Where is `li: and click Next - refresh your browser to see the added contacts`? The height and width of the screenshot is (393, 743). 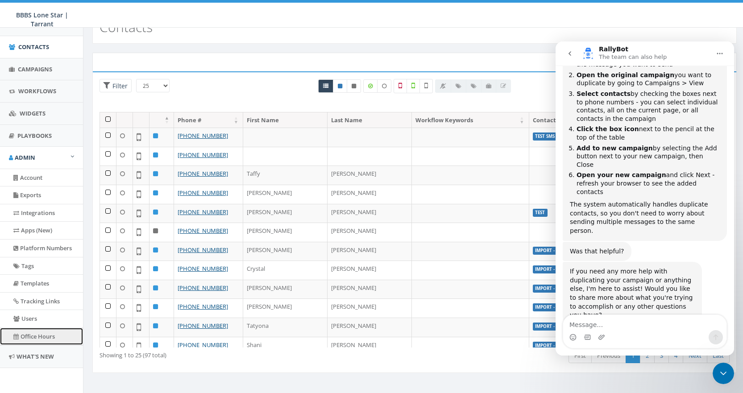
li: and click Next - refresh your browser to see the added contacts is located at coordinates (92, 142).